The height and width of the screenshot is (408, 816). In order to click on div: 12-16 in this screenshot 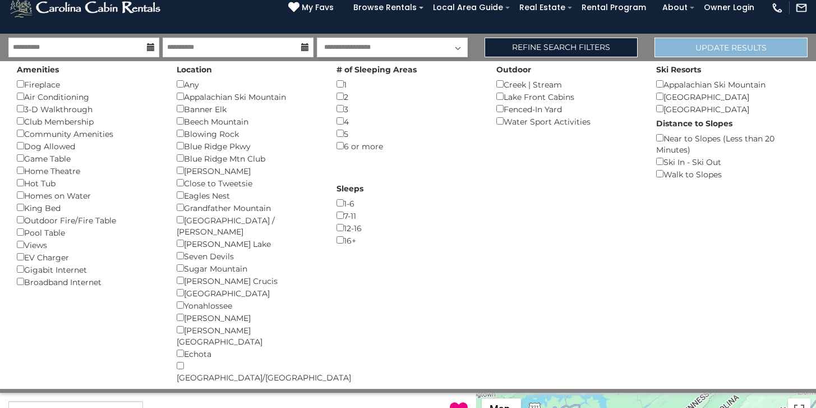, I will do `click(408, 228)`.